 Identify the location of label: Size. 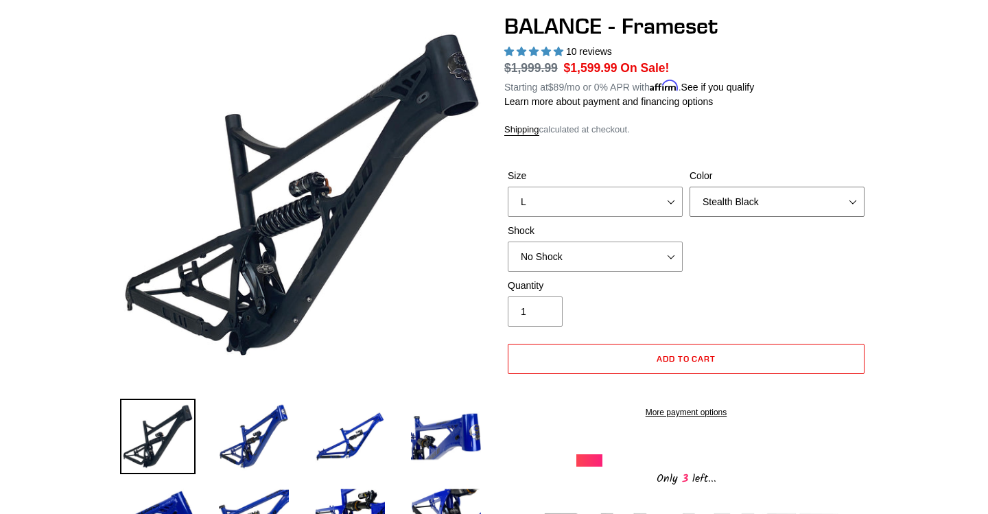
(595, 176).